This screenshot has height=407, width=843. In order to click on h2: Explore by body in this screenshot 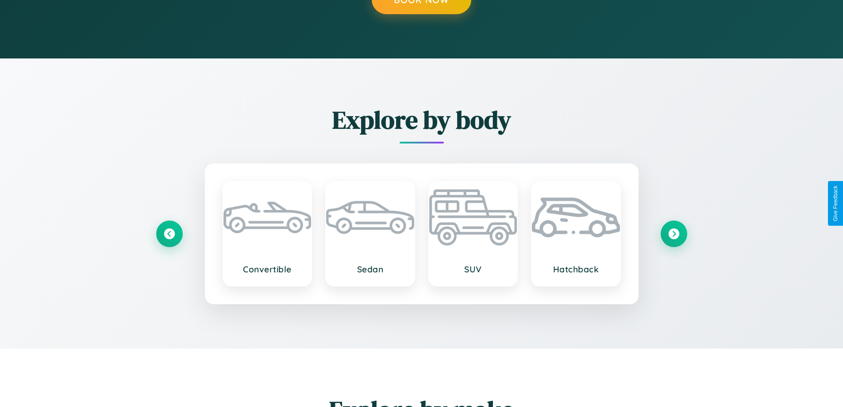, I will do `click(422, 120)`.